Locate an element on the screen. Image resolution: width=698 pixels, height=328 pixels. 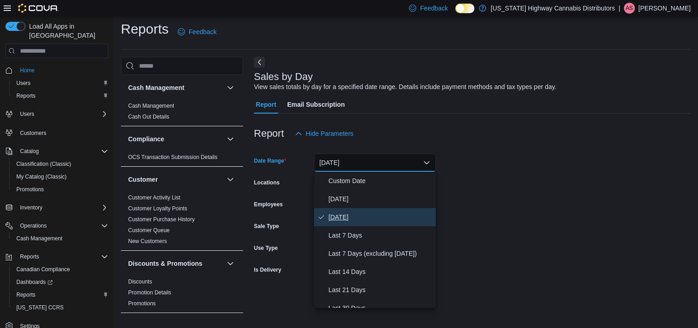
button: My Catalog (Classic) is located at coordinates (60, 177).